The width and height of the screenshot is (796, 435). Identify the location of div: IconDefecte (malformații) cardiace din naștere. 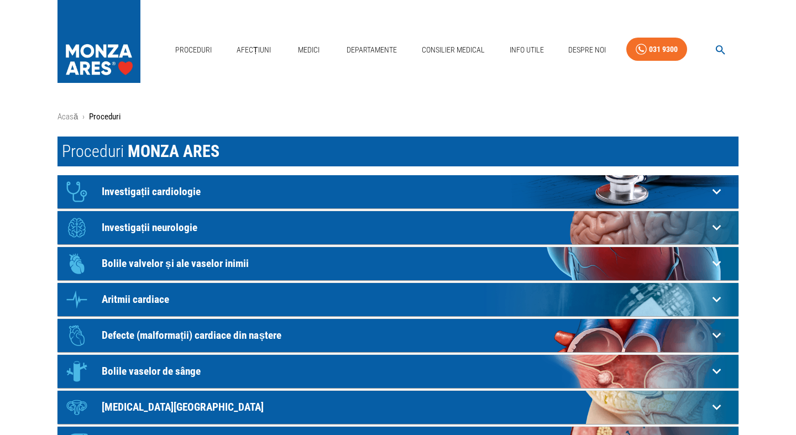
(398, 335).